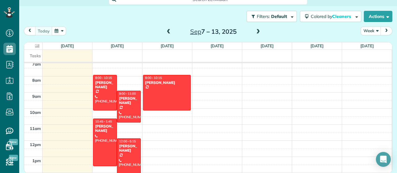 The width and height of the screenshot is (397, 173). What do you see at coordinates (272, 16) in the screenshot?
I see `button: Filters: Default` at bounding box center [272, 16].